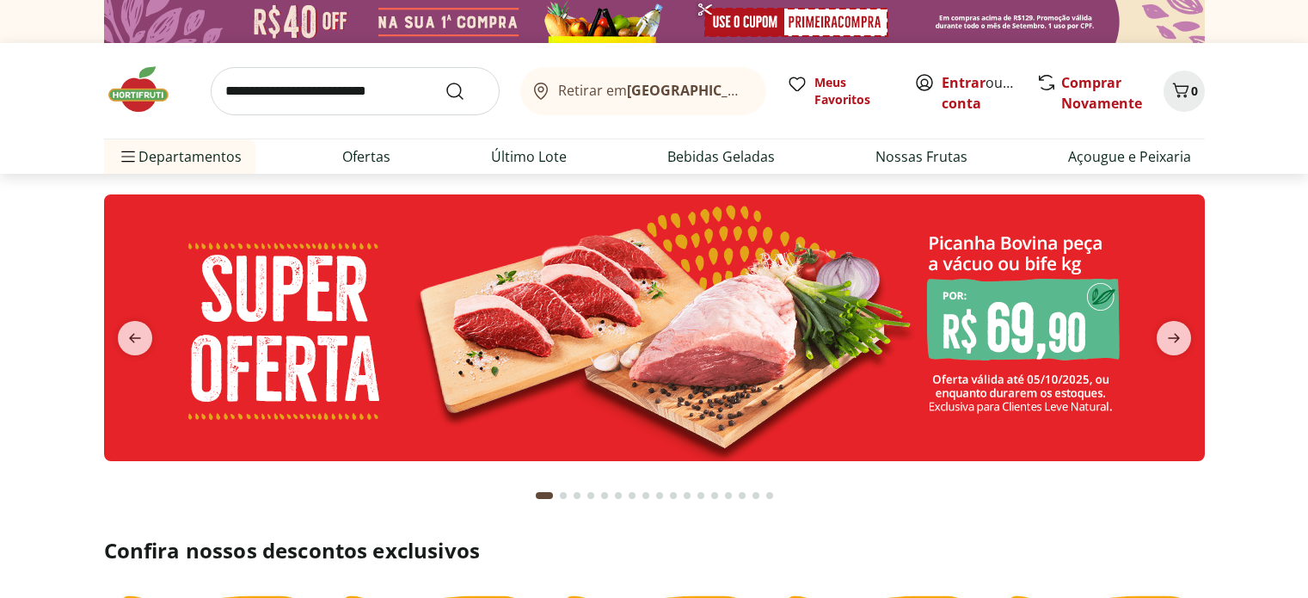 This screenshot has width=1308, height=598. What do you see at coordinates (563, 495) in the screenshot?
I see `button: Go to page 2 from fs-carousel` at bounding box center [563, 495].